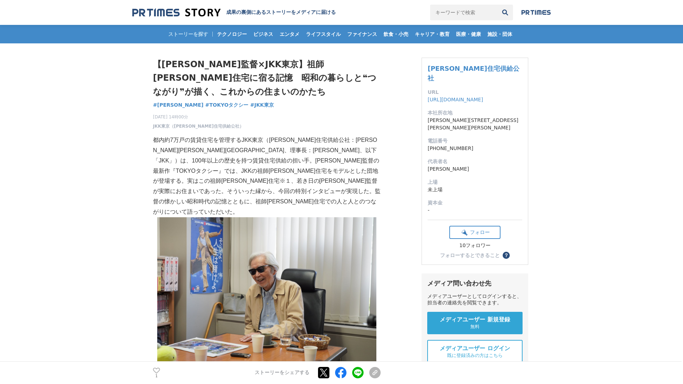  I want to click on span: ライフスタイル, so click(324, 34).